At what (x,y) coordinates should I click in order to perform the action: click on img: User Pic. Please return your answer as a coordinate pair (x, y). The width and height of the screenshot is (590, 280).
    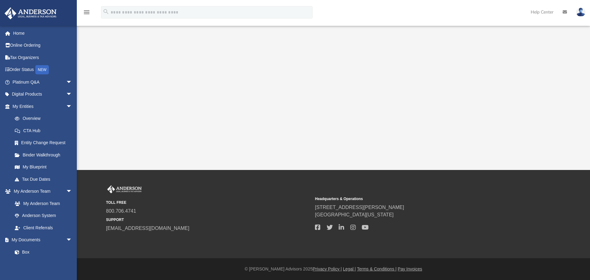
    Looking at the image, I should click on (581, 12).